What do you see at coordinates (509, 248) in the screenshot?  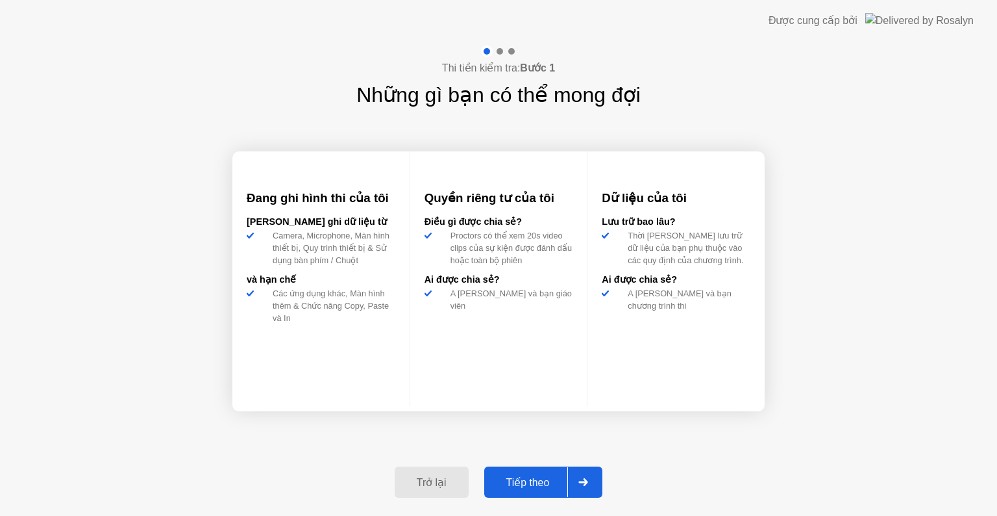 I see `div: Proctors có thể xem 20s video clips của sự kiện được đánh dấu hoặc toàn bộ phiên` at bounding box center [509, 248].